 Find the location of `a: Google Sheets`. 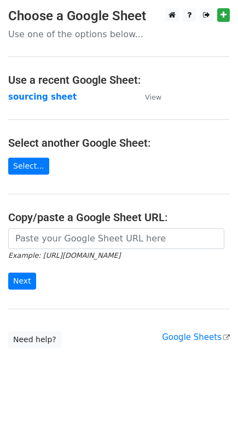

a: Google Sheets is located at coordinates (196, 338).